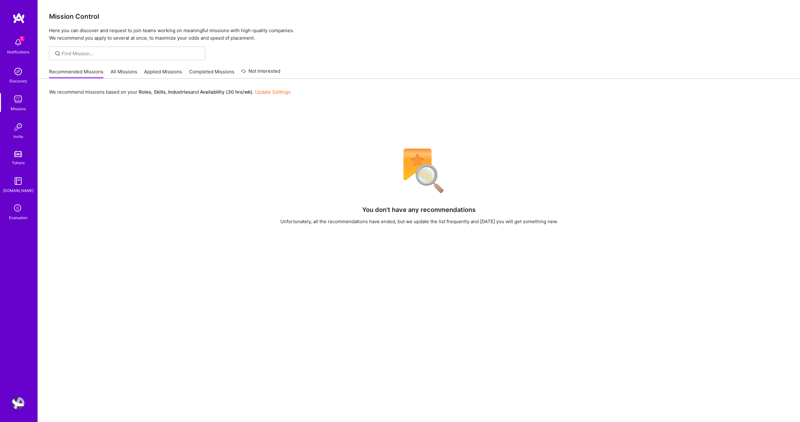  I want to click on img: logo, so click(19, 18).